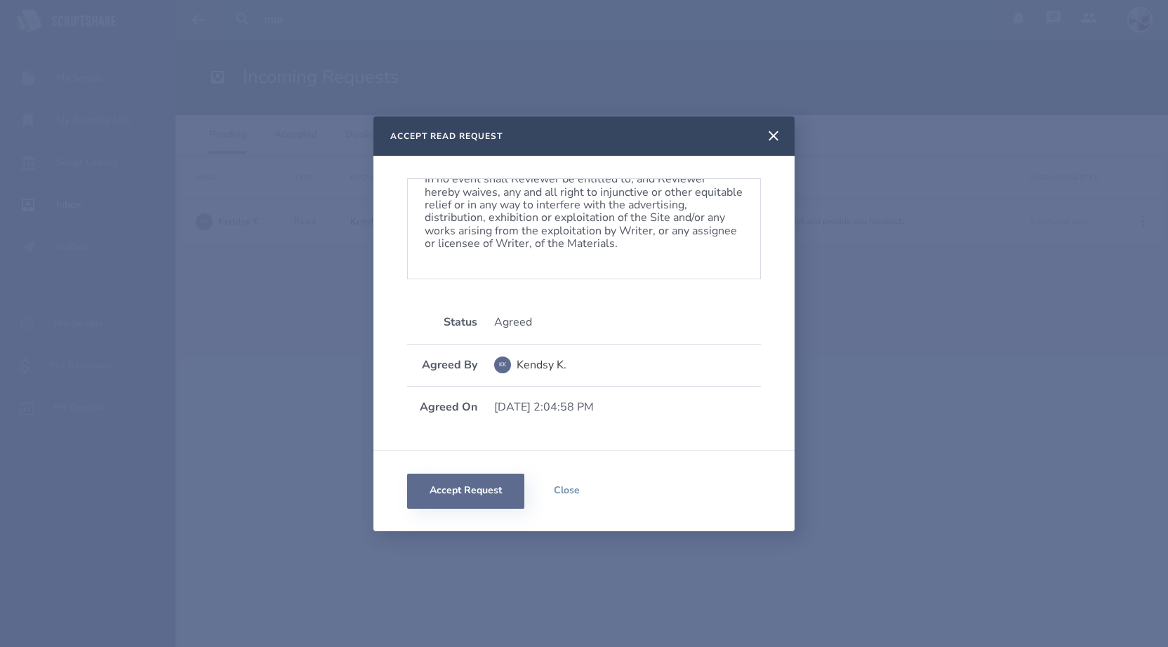 This screenshot has width=1168, height=647. What do you see at coordinates (627, 322) in the screenshot?
I see `div: Agreed` at bounding box center [627, 322].